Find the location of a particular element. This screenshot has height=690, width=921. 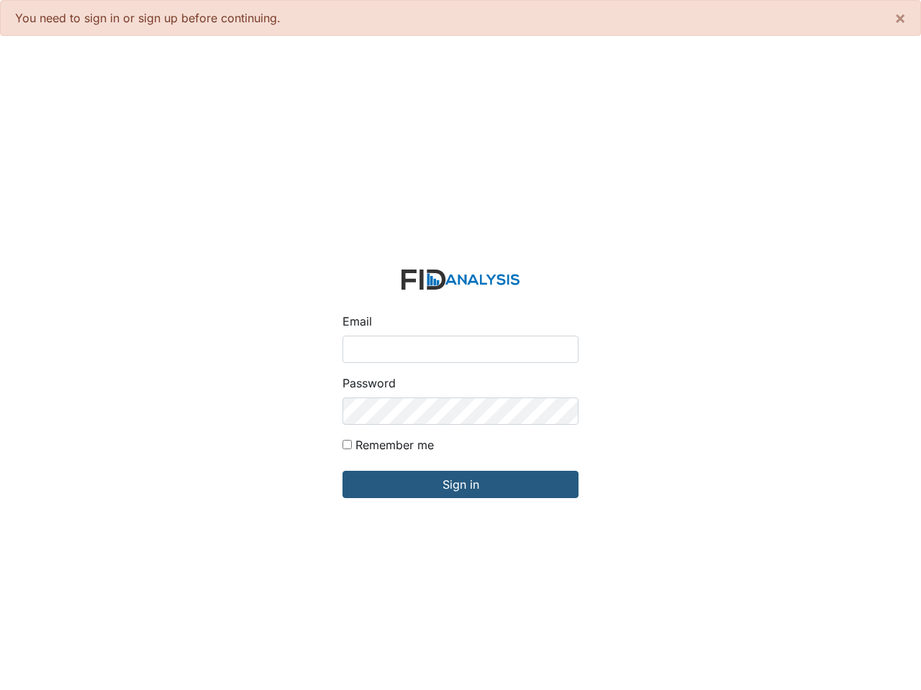

label: Remember me is located at coordinates (394, 445).